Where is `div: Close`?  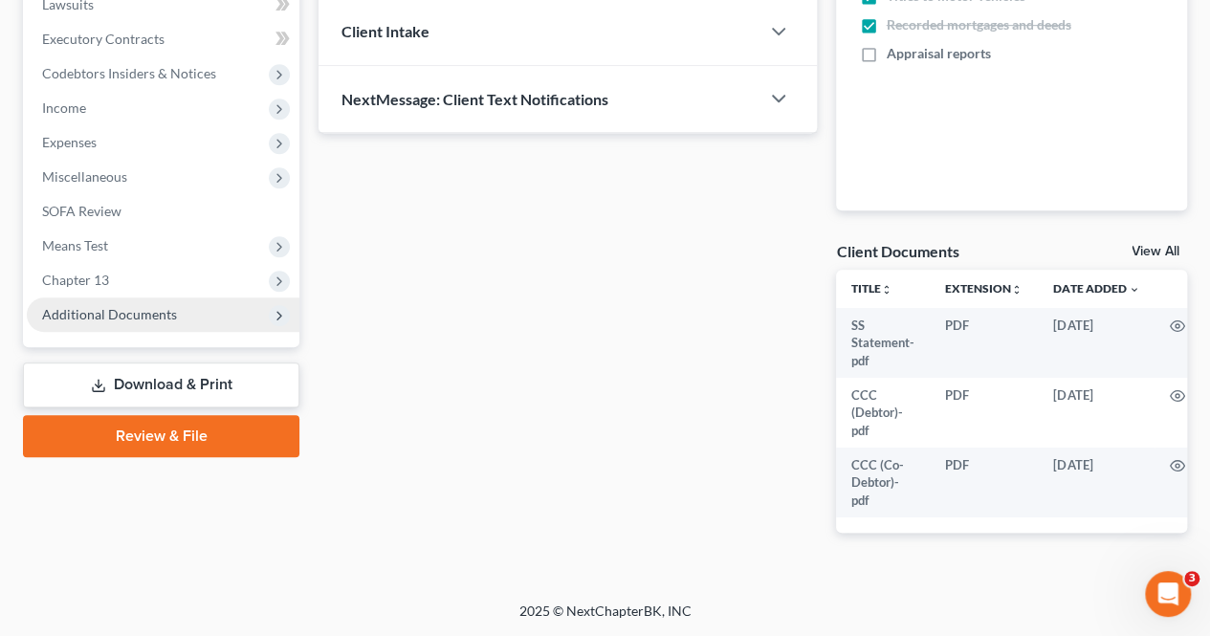
div: Close is located at coordinates (346, 48).